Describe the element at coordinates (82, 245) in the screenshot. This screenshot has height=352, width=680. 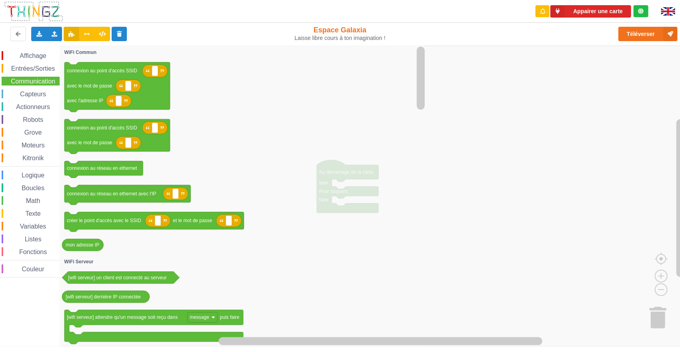
I see `text: mon adresse IP` at that location.